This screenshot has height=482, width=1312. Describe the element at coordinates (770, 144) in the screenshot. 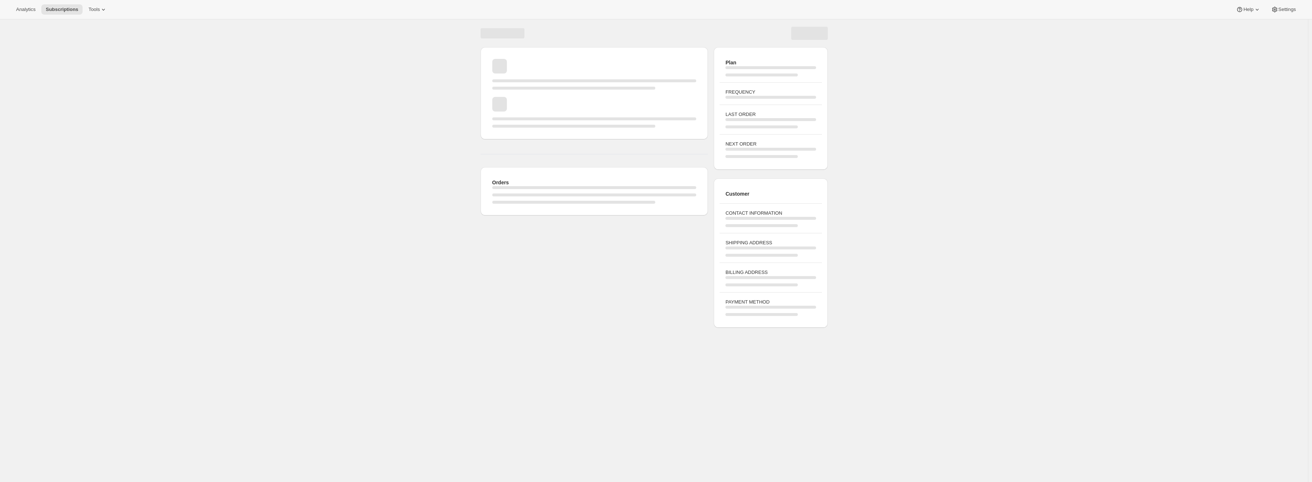

I see `h3: NEXT ORDER` at that location.